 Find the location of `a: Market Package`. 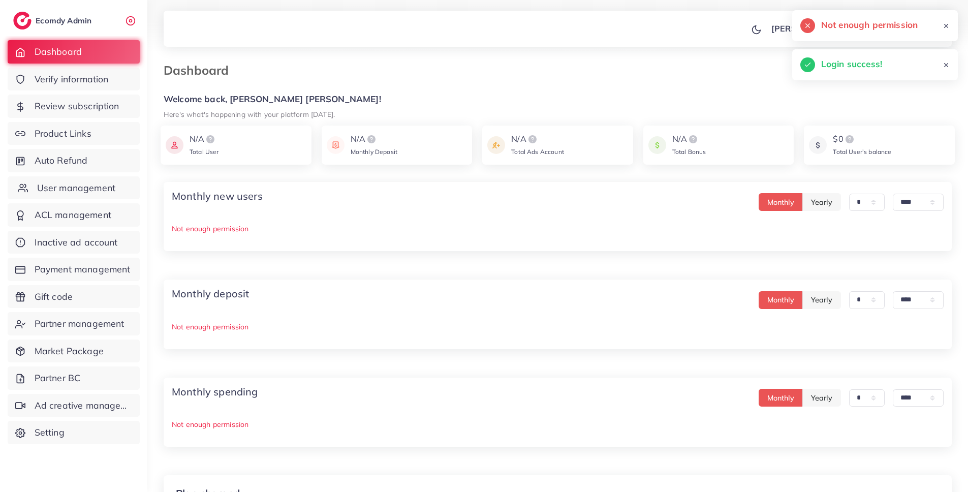

a: Market Package is located at coordinates (74, 351).